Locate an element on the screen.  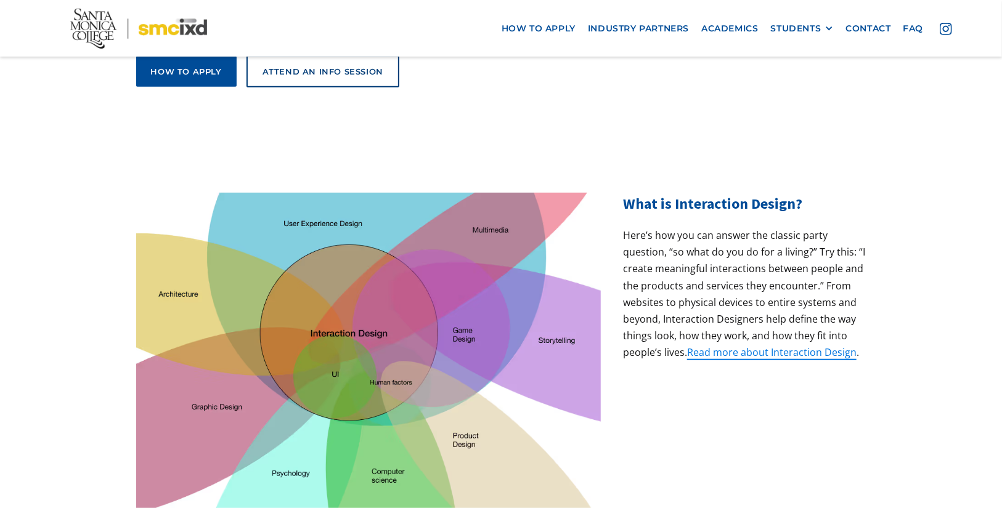
img: Santa Monica College - SMC IxD logo is located at coordinates (139, 28).